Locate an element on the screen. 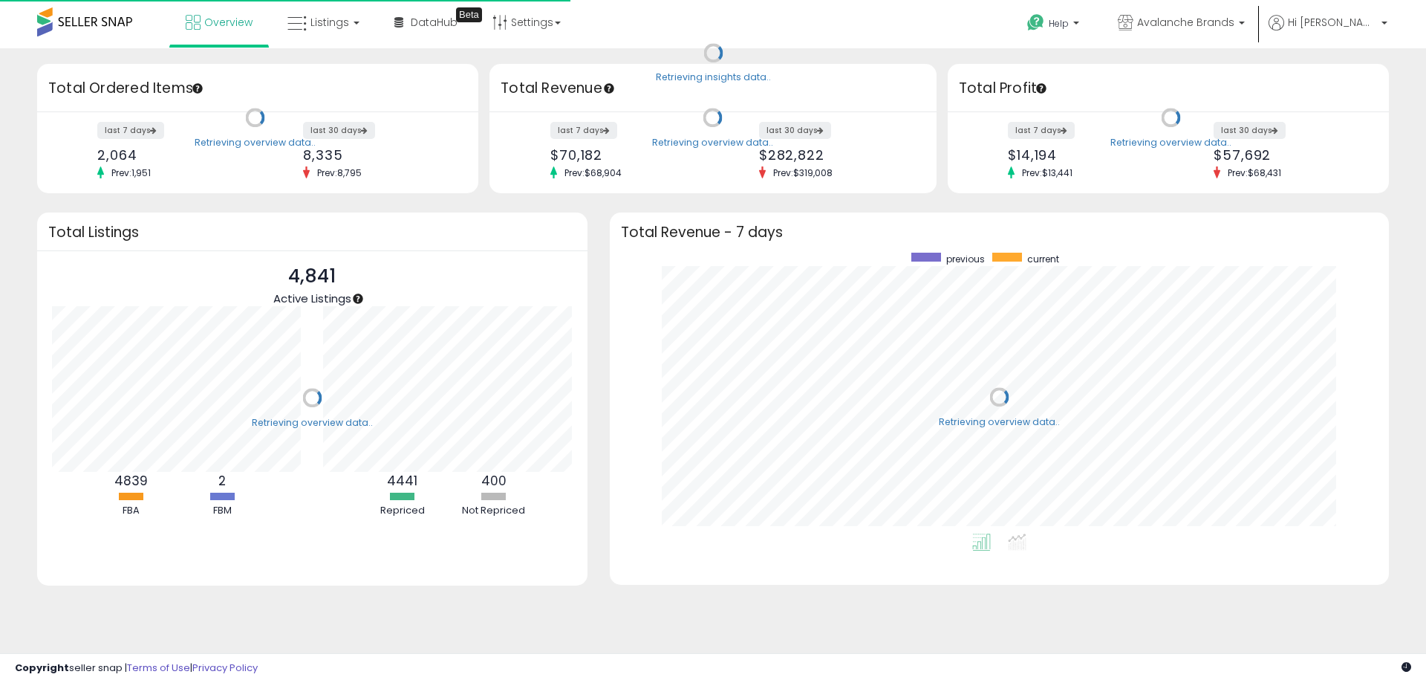 This screenshot has height=683, width=1426. span: Listings is located at coordinates (330, 22).